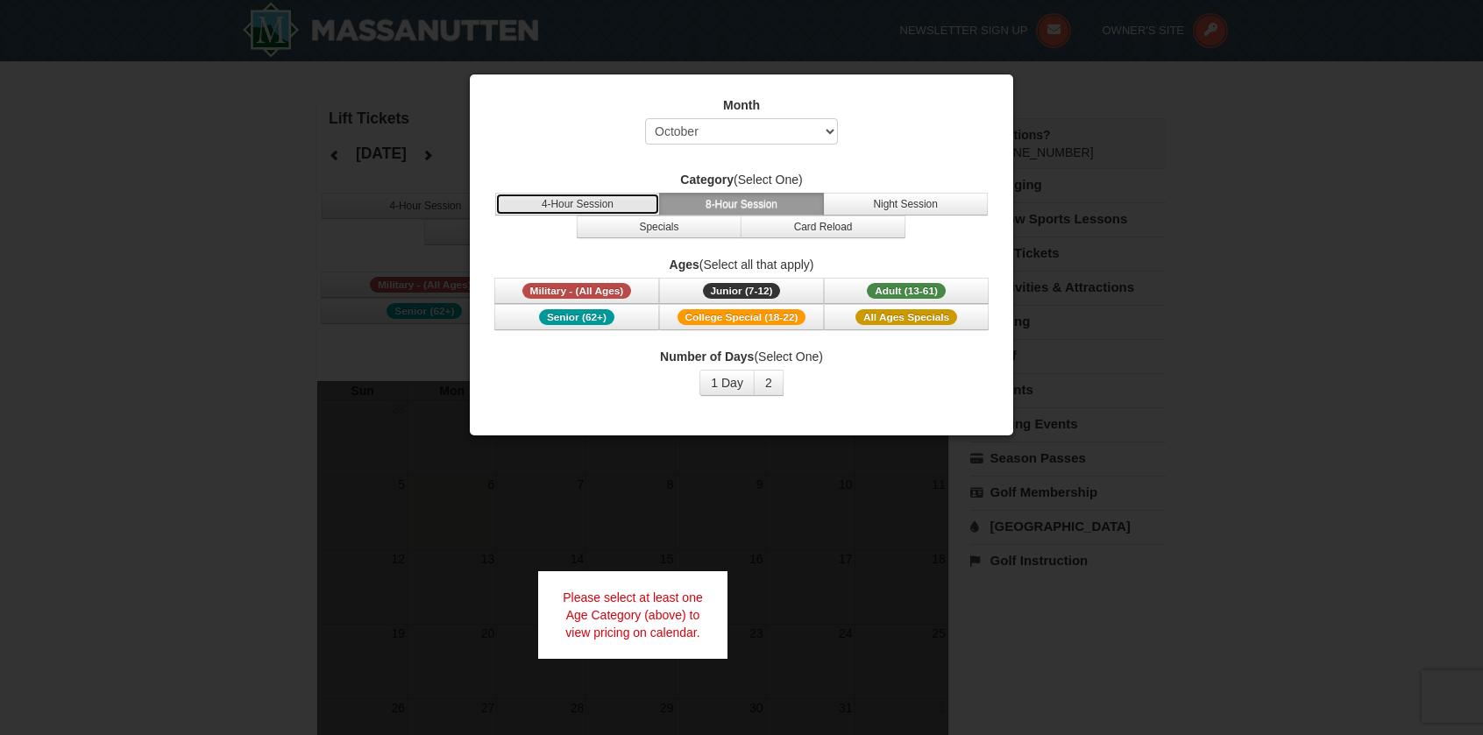  What do you see at coordinates (577, 317) in the screenshot?
I see `button: Senior (62+)` at bounding box center [577, 317].